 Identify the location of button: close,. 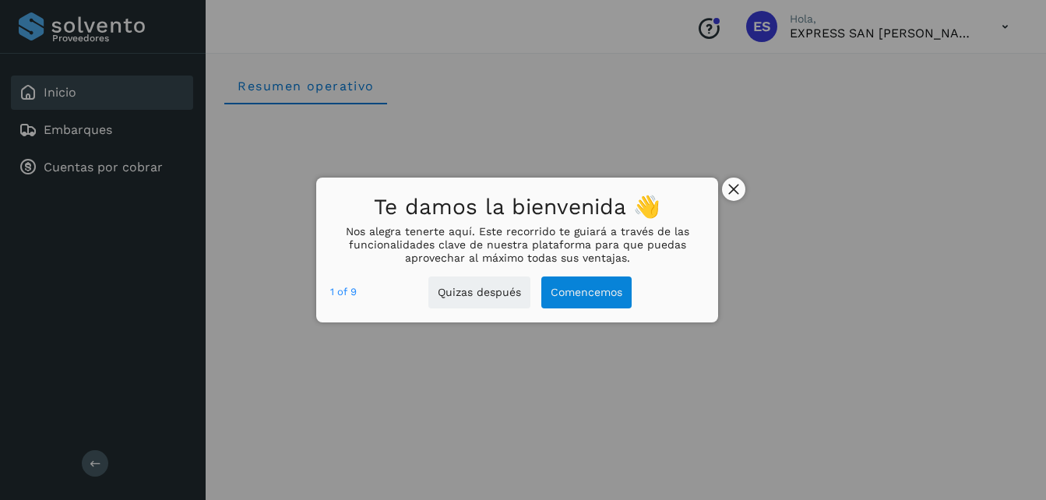
(733, 189).